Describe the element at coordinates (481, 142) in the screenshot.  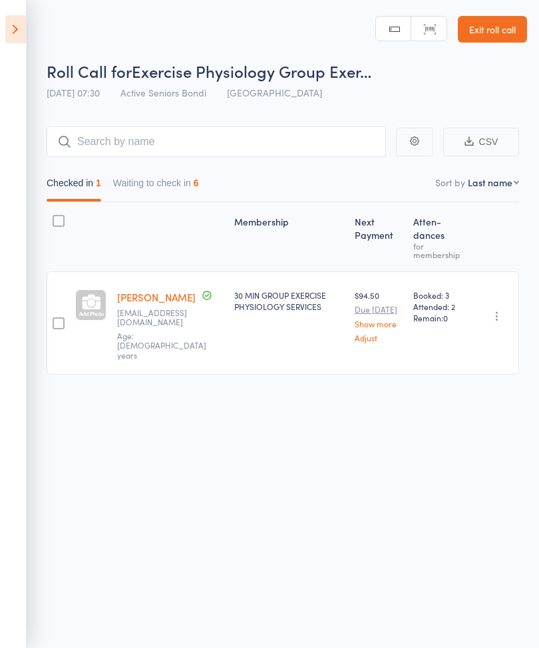
I see `button: CSV` at that location.